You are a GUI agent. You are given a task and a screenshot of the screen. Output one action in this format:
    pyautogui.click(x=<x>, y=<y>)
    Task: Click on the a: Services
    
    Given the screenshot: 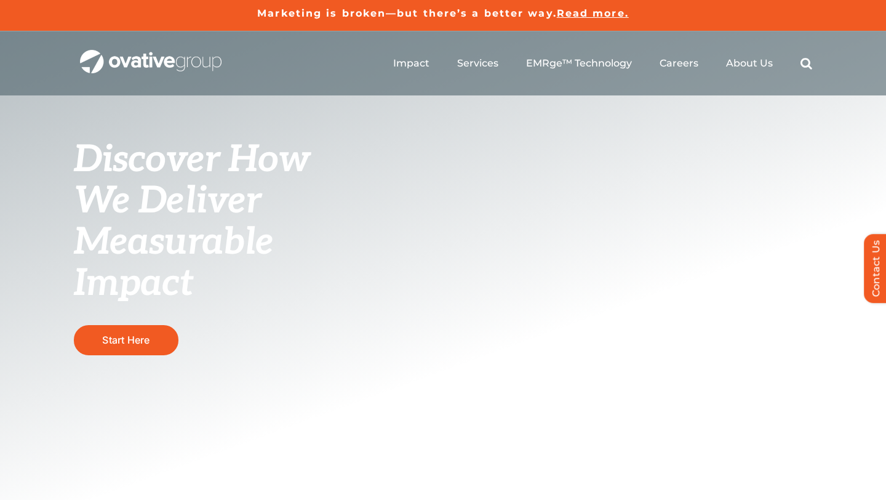 What is the action you would take?
    pyautogui.click(x=478, y=63)
    